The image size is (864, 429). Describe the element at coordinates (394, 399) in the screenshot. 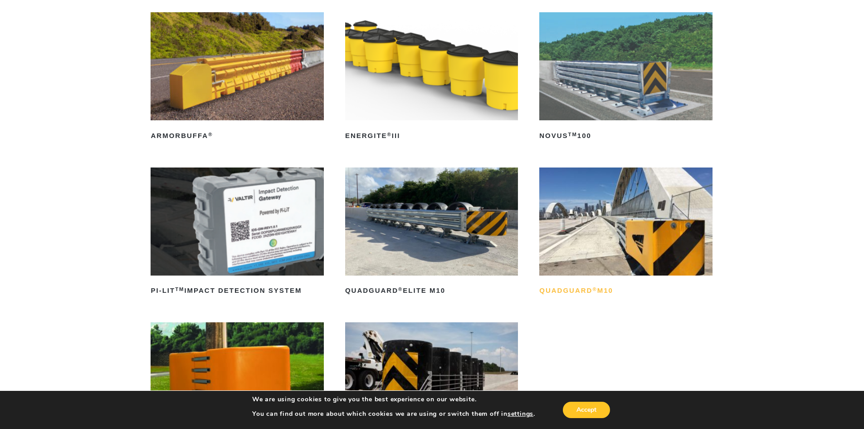

I see `p: We are using cookies to give you the best experience on our website.` at that location.